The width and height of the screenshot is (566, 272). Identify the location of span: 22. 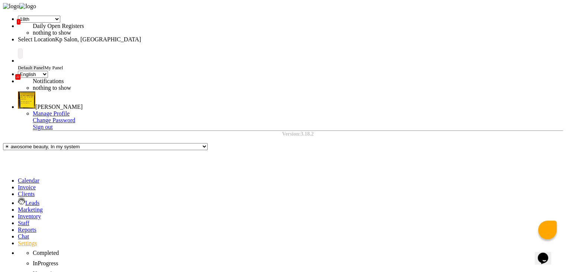
(18, 77).